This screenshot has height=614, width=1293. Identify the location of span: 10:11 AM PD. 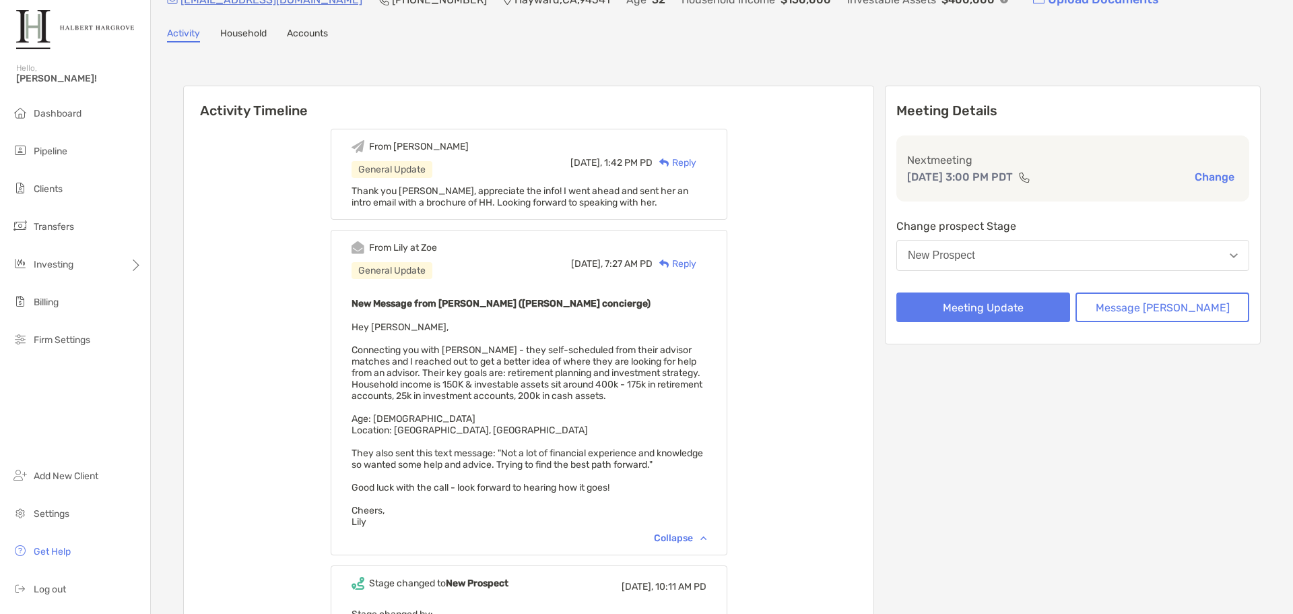
(681, 586).